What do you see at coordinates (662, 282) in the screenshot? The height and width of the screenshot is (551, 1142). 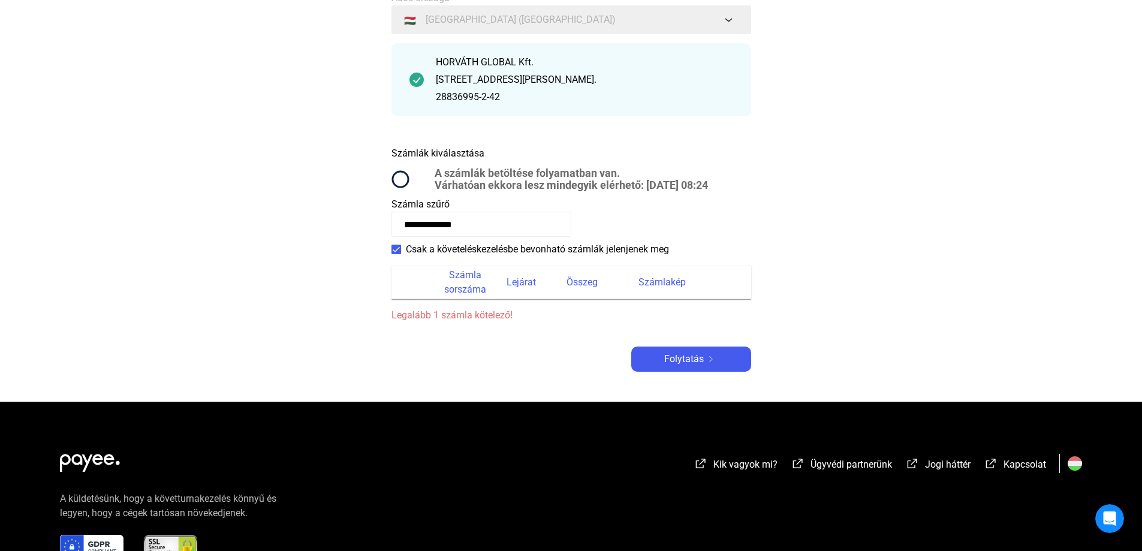 I see `font: Számlakép` at bounding box center [662, 282].